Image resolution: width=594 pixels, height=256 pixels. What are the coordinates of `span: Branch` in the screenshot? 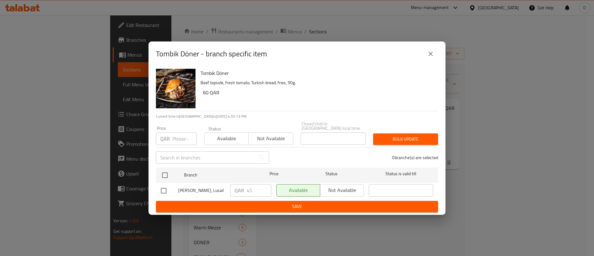 It's located at (216, 175).